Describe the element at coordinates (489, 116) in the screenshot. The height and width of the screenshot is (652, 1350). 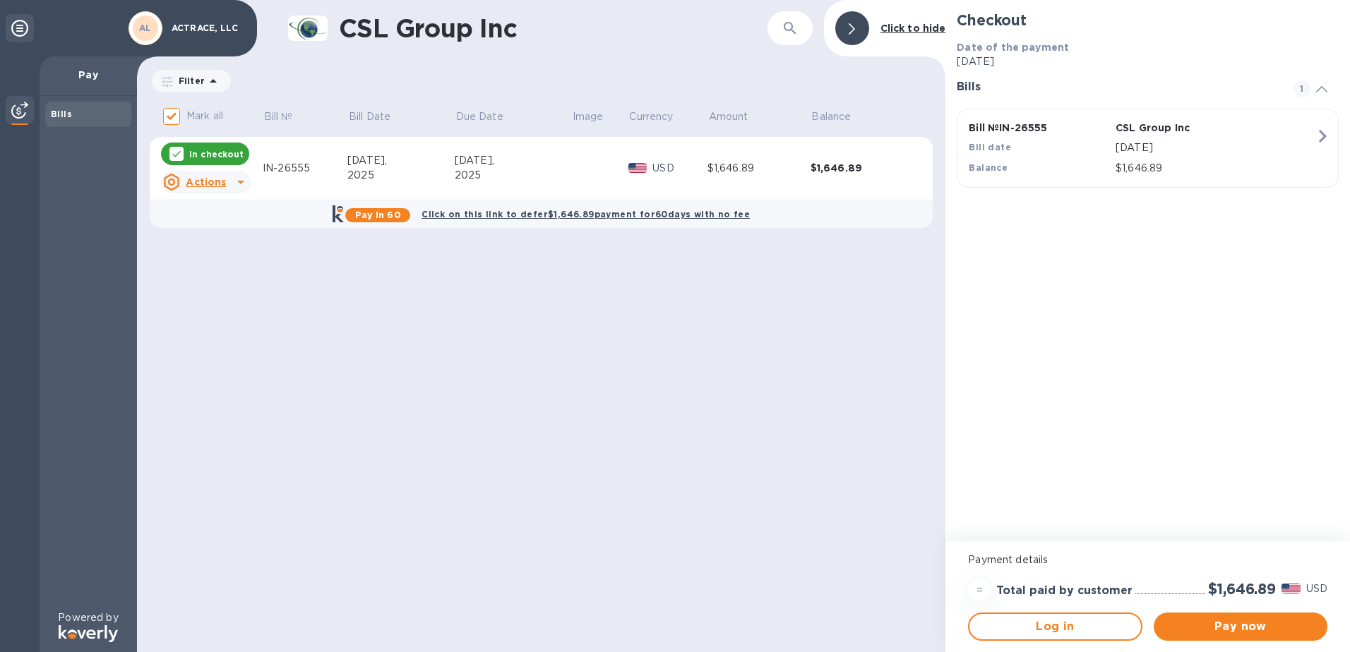
I see `span: Due Date` at that location.